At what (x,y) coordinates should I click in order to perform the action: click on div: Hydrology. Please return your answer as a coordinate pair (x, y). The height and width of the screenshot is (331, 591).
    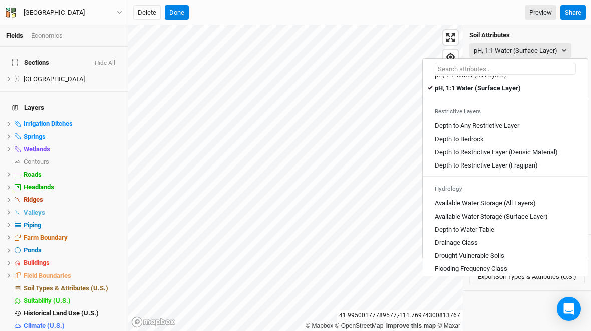
    Looking at the image, I should click on (505, 188).